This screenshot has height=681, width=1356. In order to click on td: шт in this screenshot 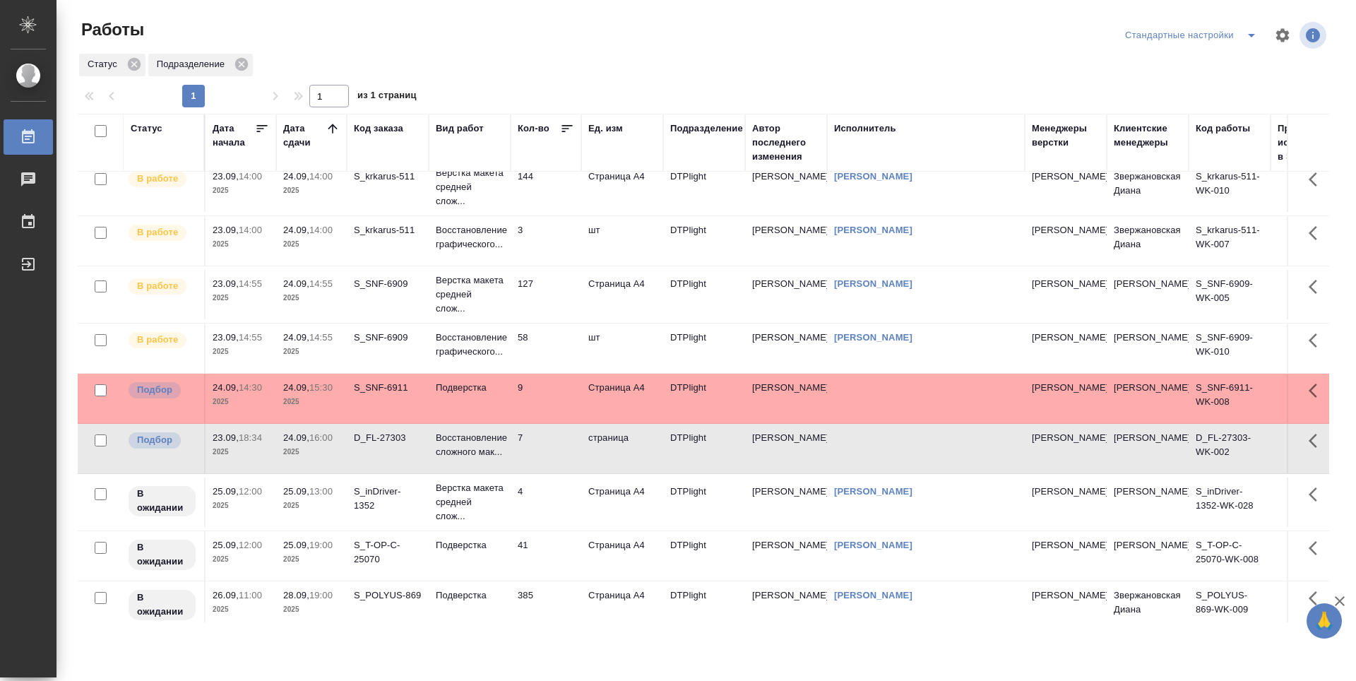, I will do `click(622, 241)`.